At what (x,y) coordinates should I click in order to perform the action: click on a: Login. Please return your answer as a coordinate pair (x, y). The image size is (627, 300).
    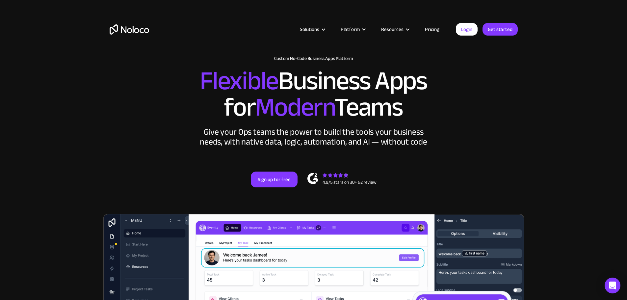
    Looking at the image, I should click on (467, 29).